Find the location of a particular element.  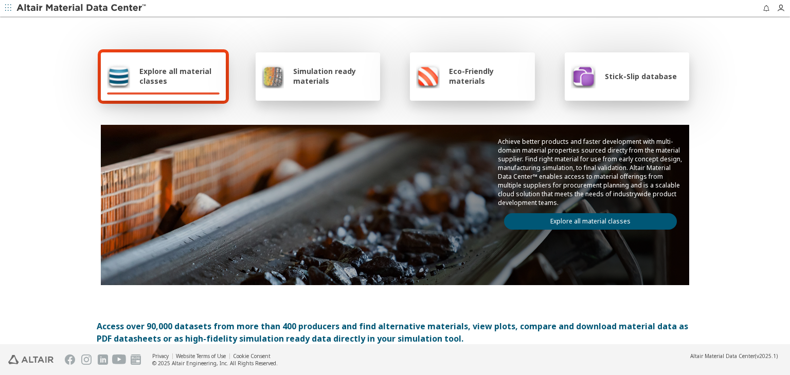

a: Explore all material classes is located at coordinates (590, 222).